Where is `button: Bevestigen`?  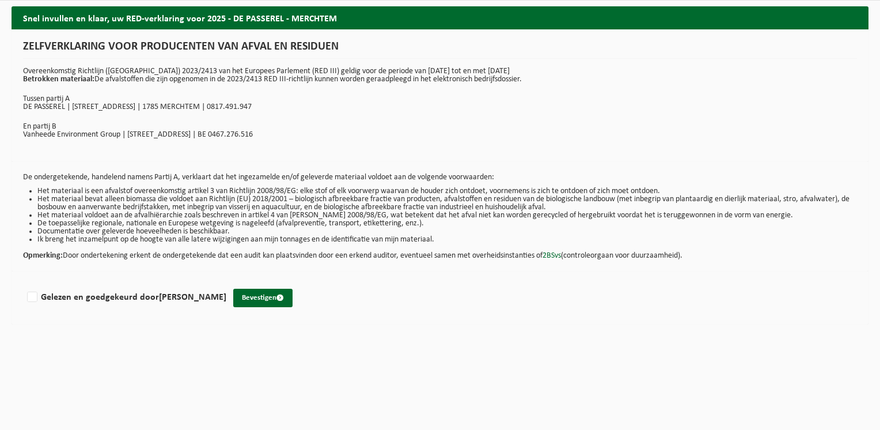 button: Bevestigen is located at coordinates (263, 298).